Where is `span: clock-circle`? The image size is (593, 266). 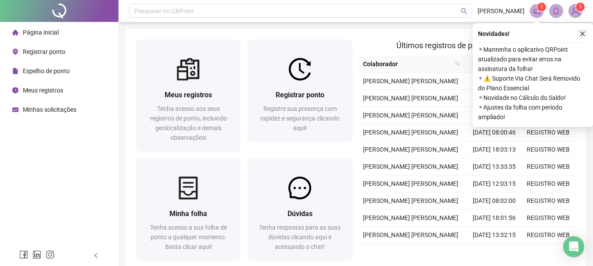
span: clock-circle is located at coordinates (15, 90).